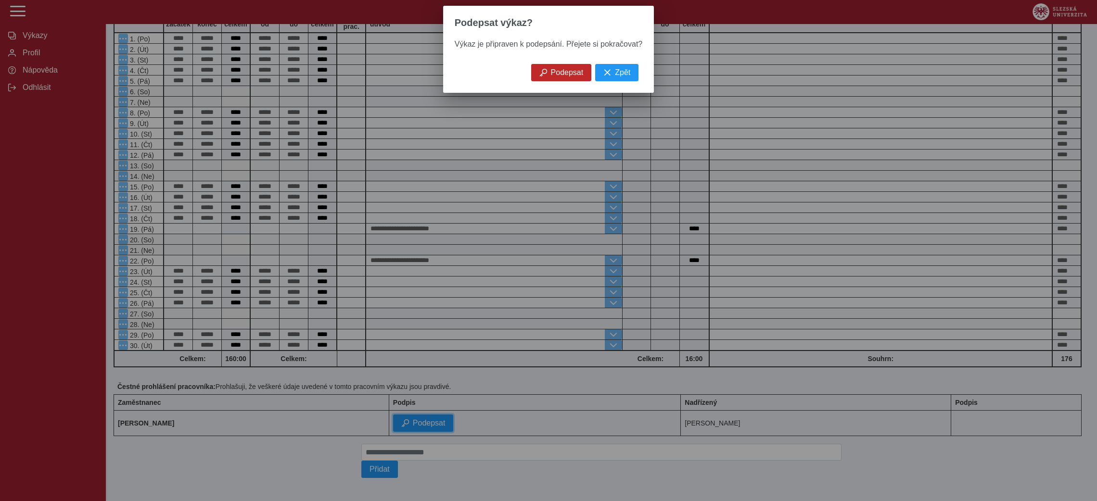 The image size is (1097, 501). I want to click on button: Podepsat, so click(561, 73).